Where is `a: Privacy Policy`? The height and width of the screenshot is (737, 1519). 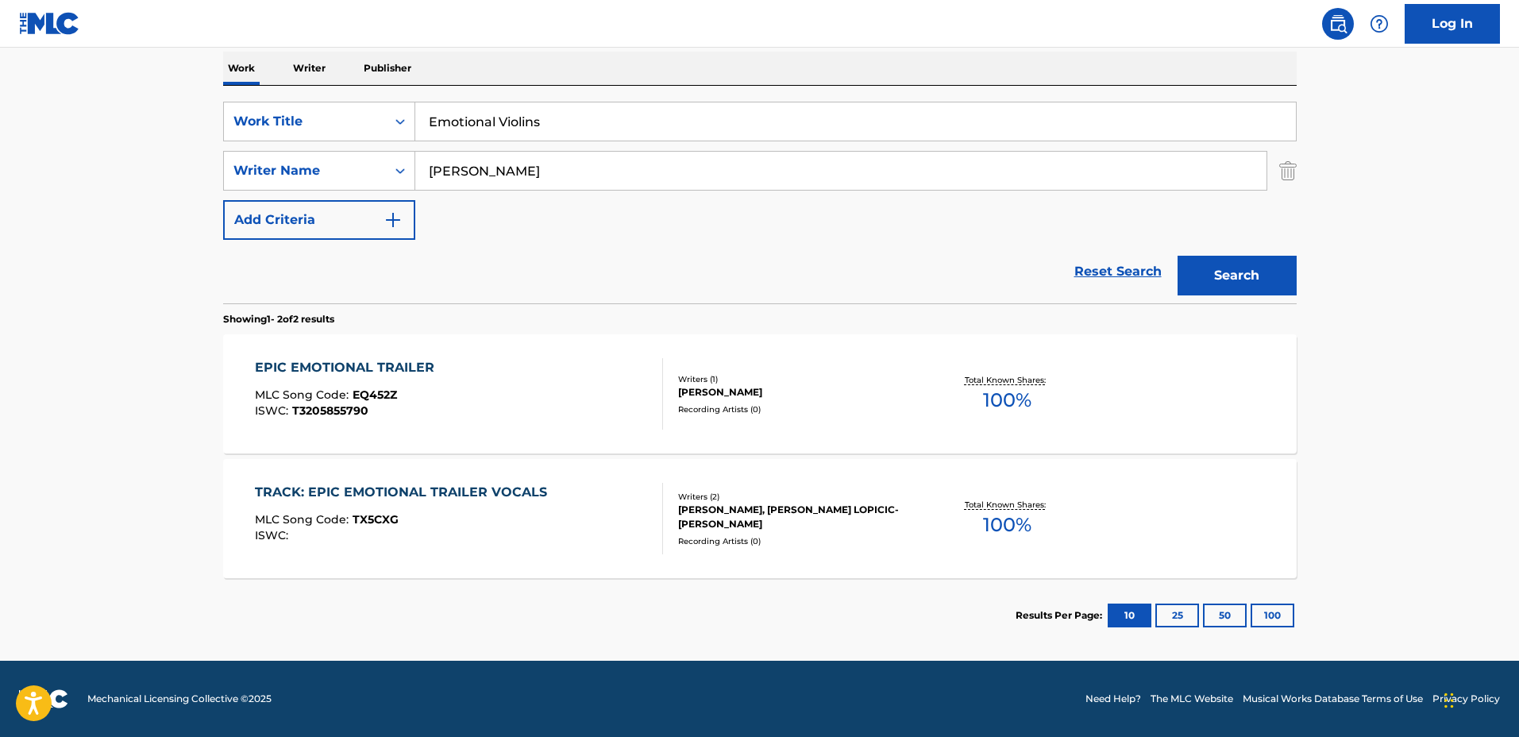
a: Privacy Policy is located at coordinates (1466, 699).